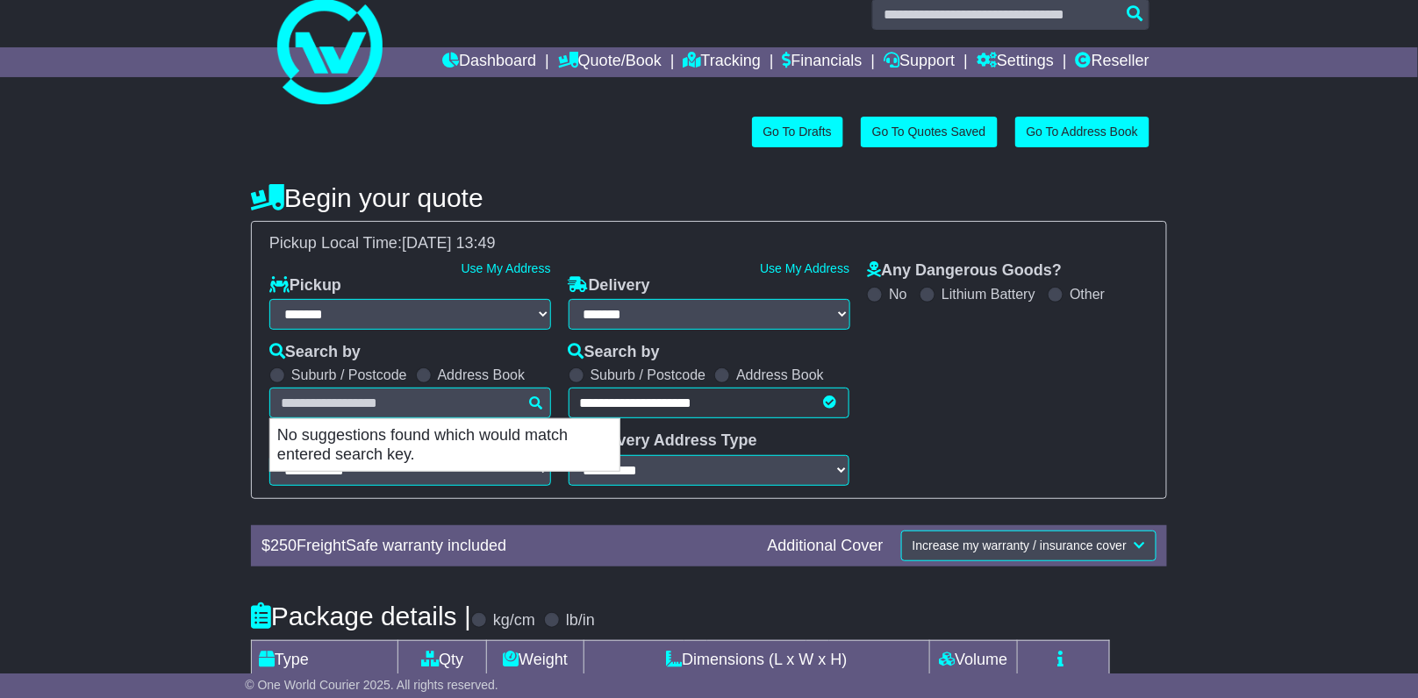  Describe the element at coordinates (1019, 546) in the screenshot. I see `span: Increase my warranty / insurance cover` at that location.